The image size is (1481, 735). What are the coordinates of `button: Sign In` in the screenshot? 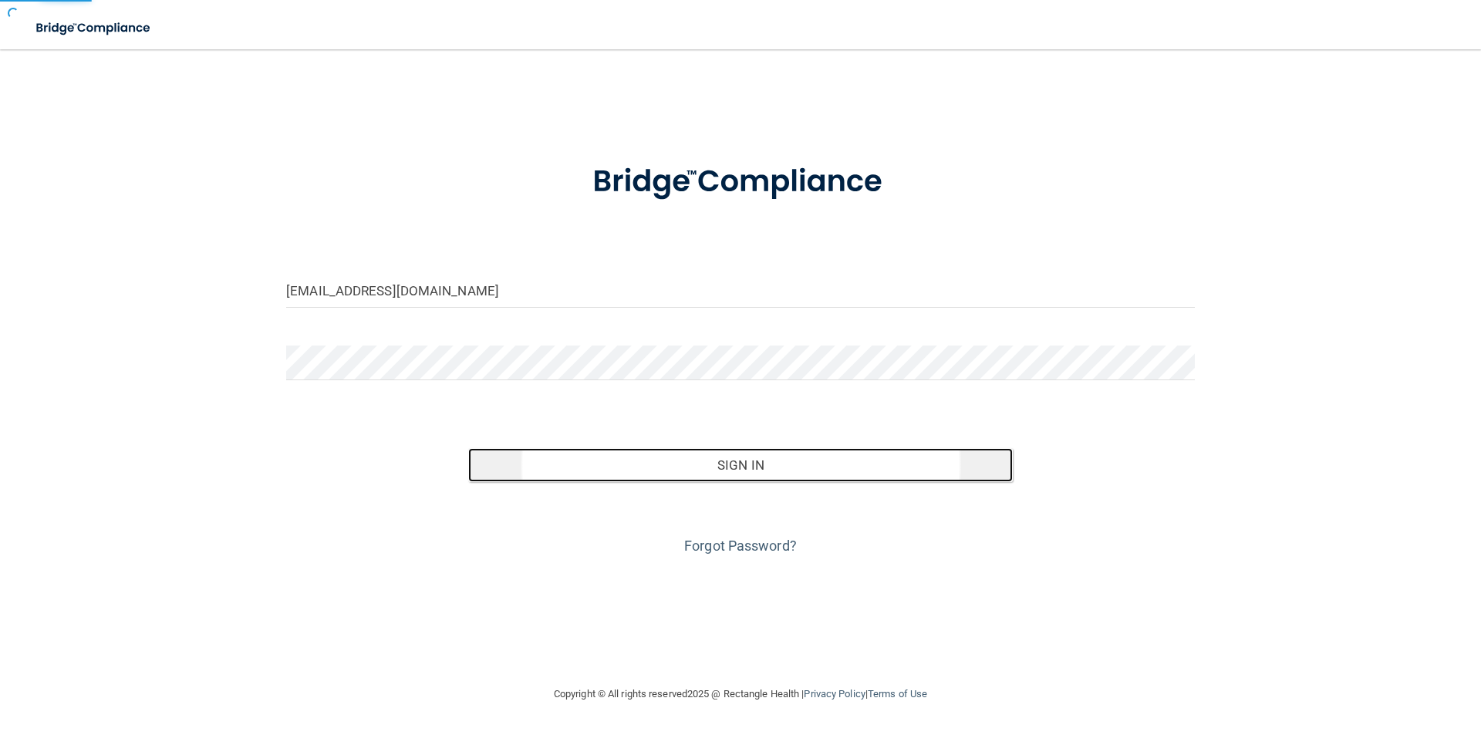 It's located at (740, 465).